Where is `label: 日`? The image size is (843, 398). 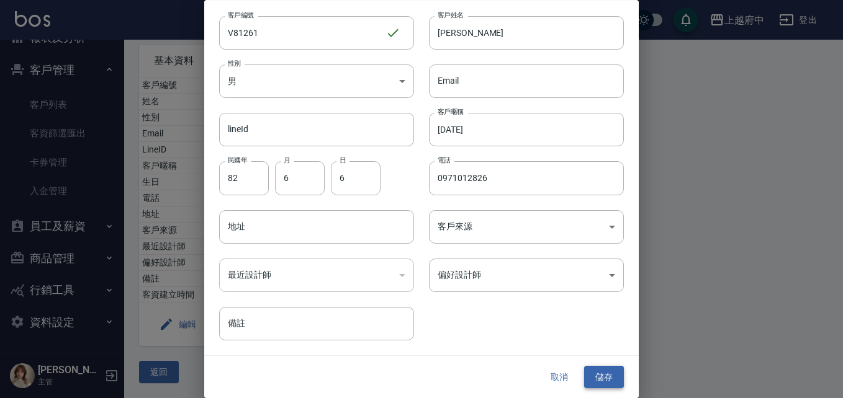
label: 日 is located at coordinates (343, 160).